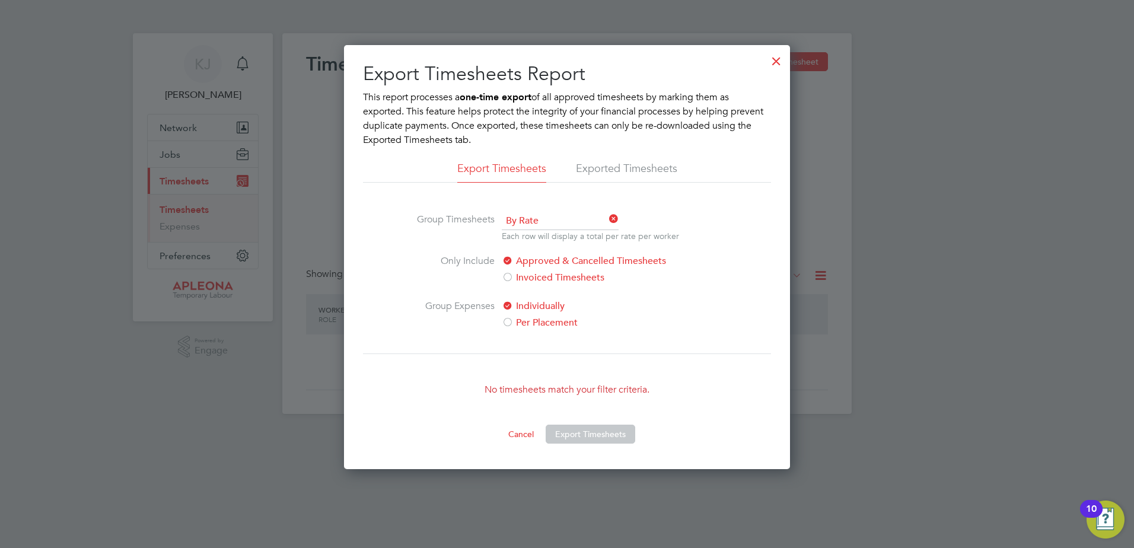 Image resolution: width=1134 pixels, height=548 pixels. I want to click on button: Export Timesheets, so click(590, 434).